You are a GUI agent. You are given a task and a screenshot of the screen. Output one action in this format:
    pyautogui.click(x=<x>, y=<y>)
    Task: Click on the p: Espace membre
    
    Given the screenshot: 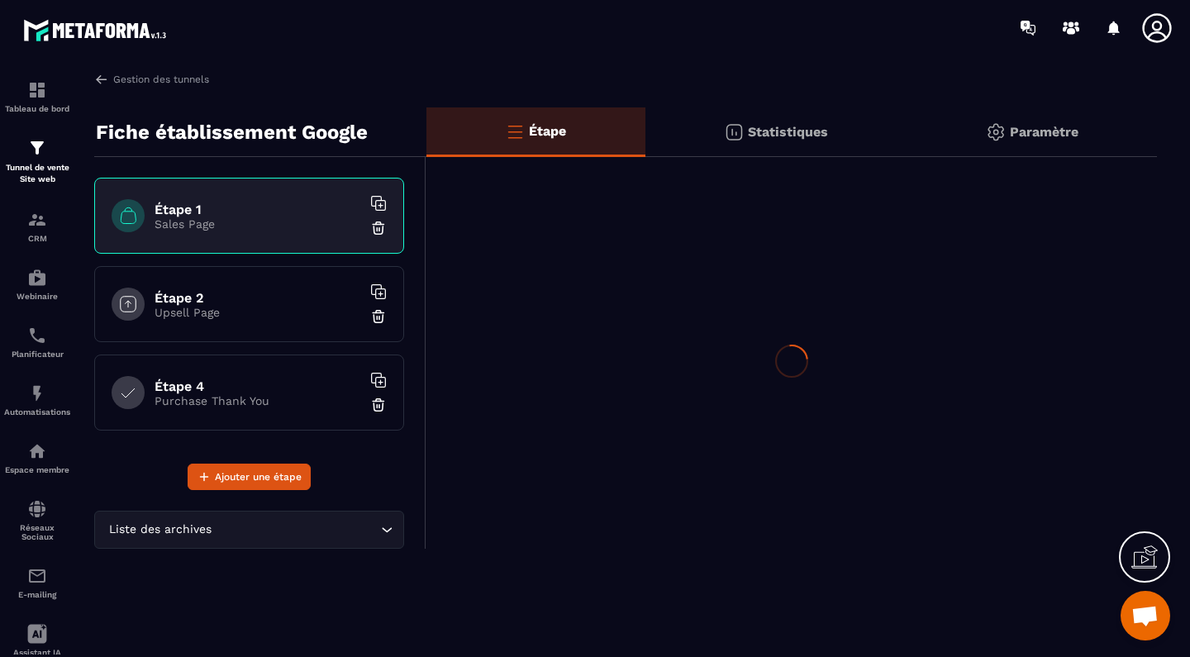 What is the action you would take?
    pyautogui.click(x=37, y=469)
    